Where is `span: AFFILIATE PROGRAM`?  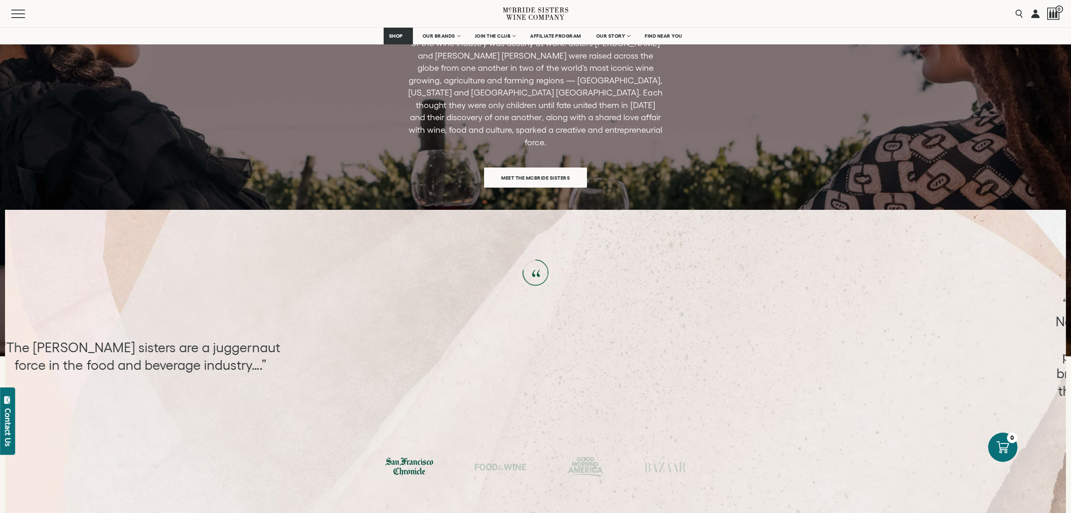 span: AFFILIATE PROGRAM is located at coordinates (556, 36).